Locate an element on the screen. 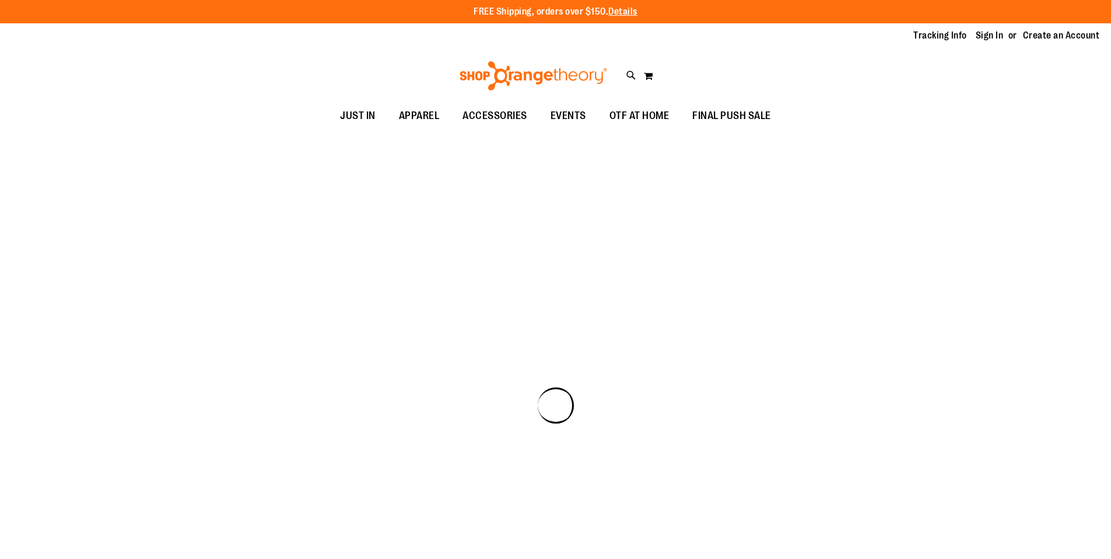 This screenshot has height=559, width=1111. span: ACCESSORIES is located at coordinates (495, 115).